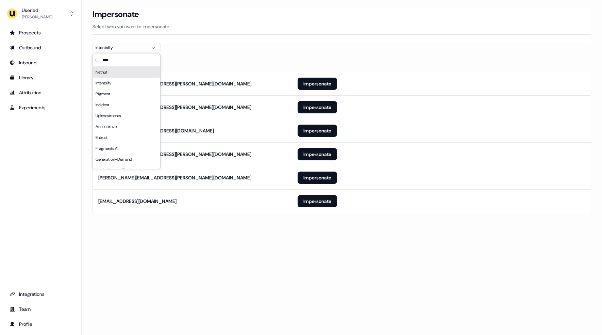 The image size is (602, 335). I want to click on a: Go to profile, so click(40, 324).